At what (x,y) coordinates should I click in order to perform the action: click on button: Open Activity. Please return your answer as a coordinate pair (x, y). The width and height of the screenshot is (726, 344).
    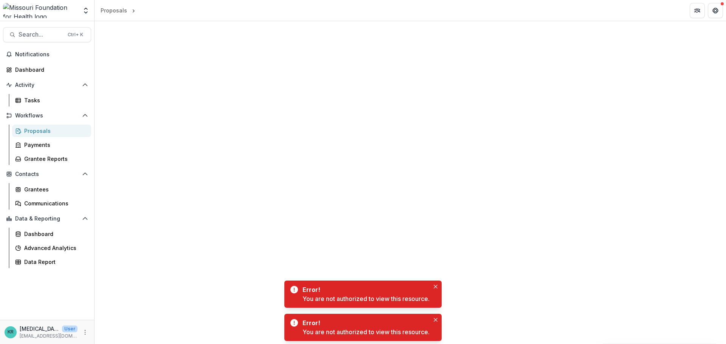
    Looking at the image, I should click on (47, 85).